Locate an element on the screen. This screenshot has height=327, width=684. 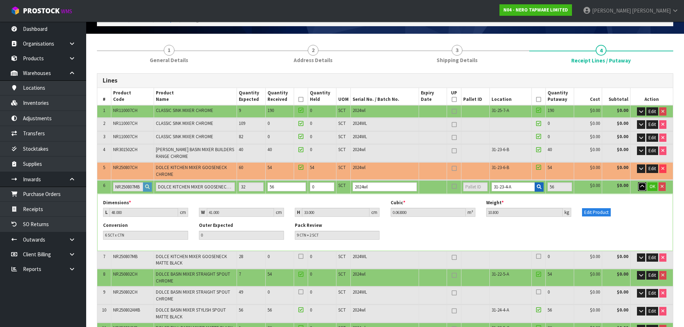
span: 5 is located at coordinates (104, 167).